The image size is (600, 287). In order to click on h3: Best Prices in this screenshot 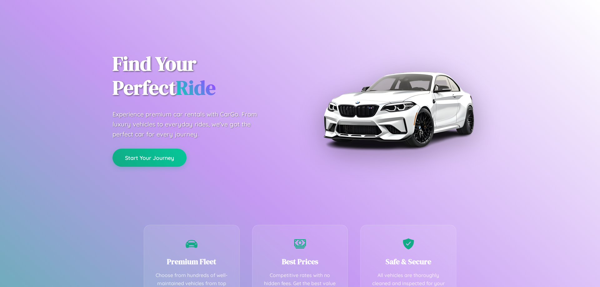, I will do `click(300, 262)`.